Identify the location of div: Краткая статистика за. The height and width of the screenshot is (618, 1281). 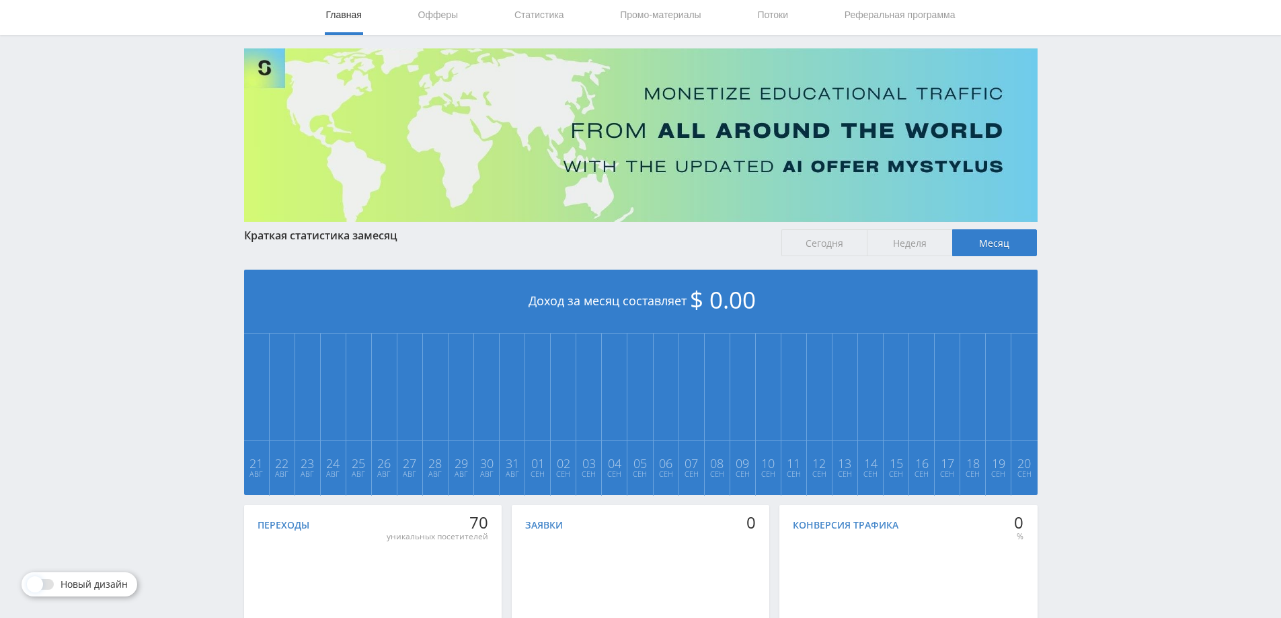
(506, 235).